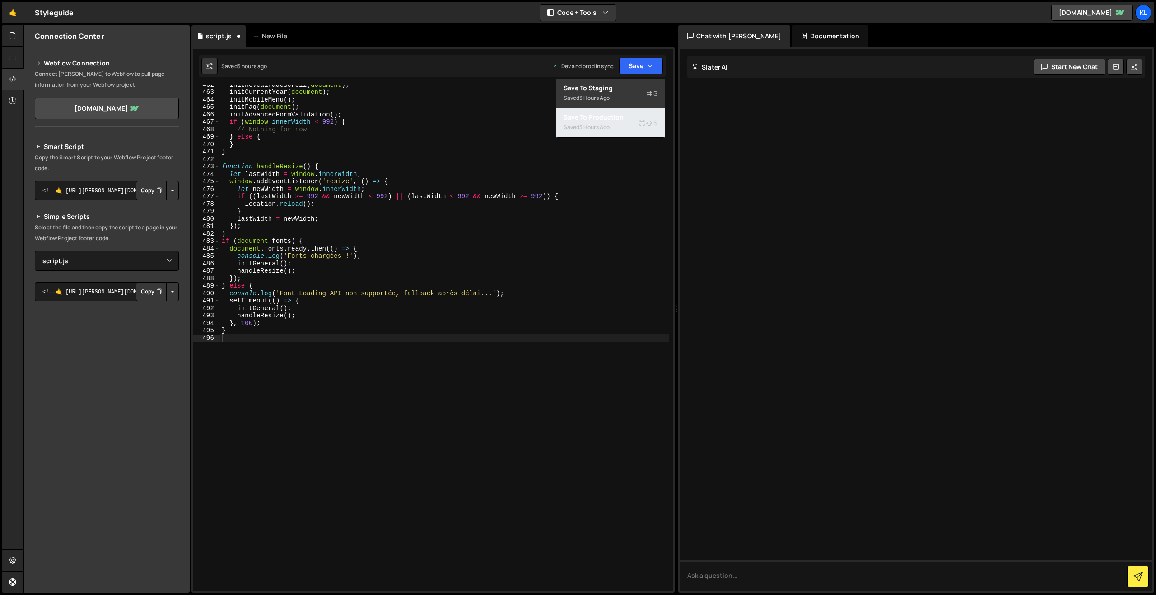 The width and height of the screenshot is (1156, 595). Describe the element at coordinates (206, 159) in the screenshot. I see `div: 472` at that location.